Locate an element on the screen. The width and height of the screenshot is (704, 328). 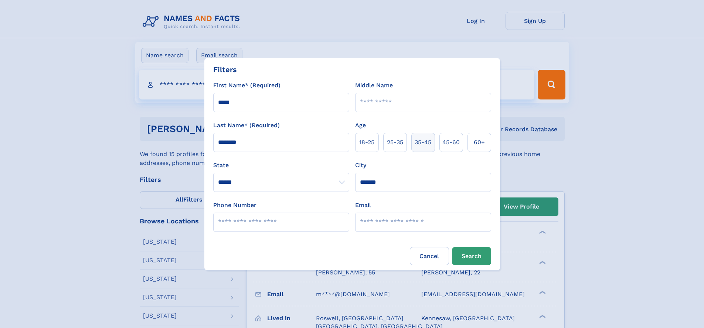
div: Filters is located at coordinates (225, 70).